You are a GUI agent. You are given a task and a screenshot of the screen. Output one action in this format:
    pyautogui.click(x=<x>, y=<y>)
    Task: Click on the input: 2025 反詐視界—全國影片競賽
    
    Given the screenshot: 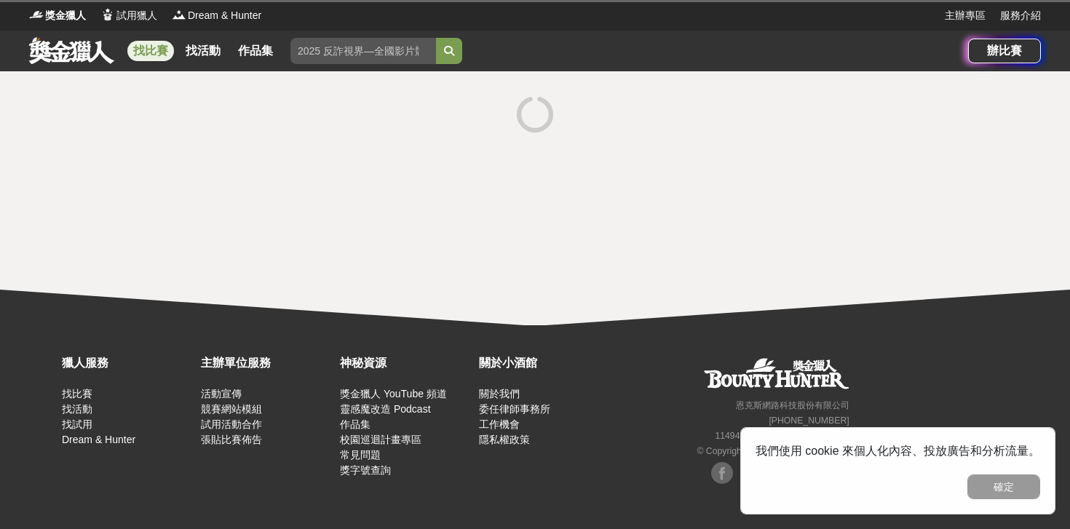 What is the action you would take?
    pyautogui.click(x=363, y=51)
    